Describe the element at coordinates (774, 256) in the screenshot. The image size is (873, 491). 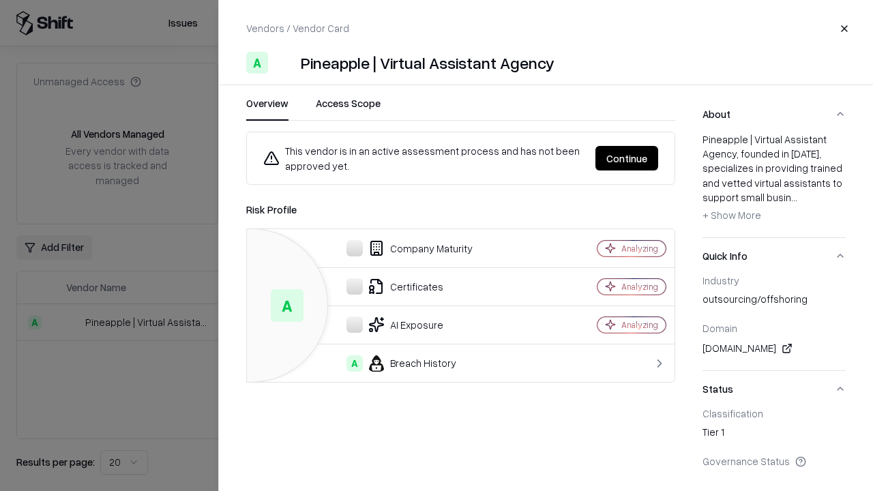
I see `button: Quick Info` at that location.